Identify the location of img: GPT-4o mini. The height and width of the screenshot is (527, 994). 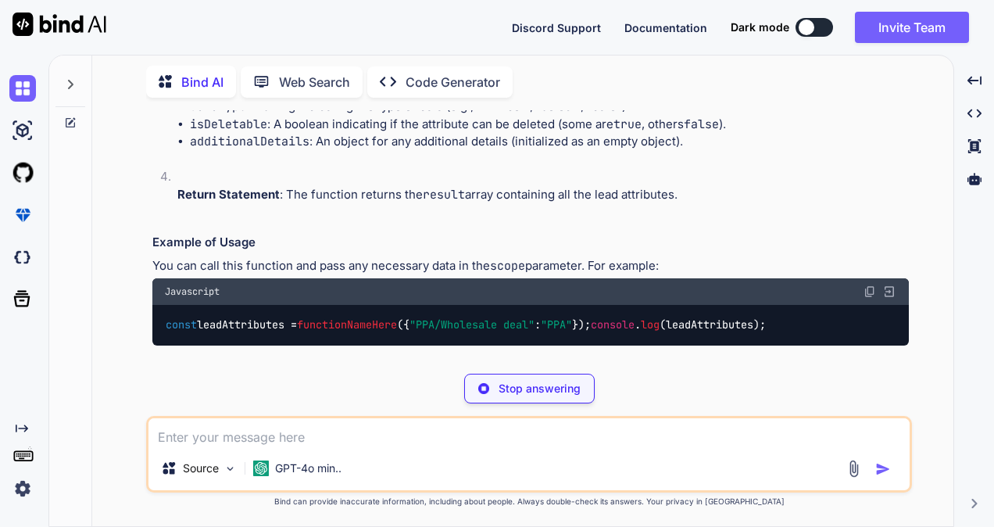
(261, 468).